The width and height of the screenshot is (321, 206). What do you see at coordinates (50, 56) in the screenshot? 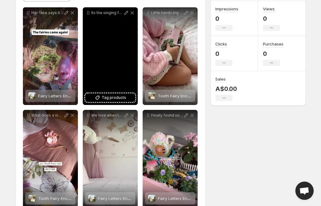
I see `div: Her face says it all Another fairy just visited her garden Who else loves magical discoveries lik...` at bounding box center [50, 56].